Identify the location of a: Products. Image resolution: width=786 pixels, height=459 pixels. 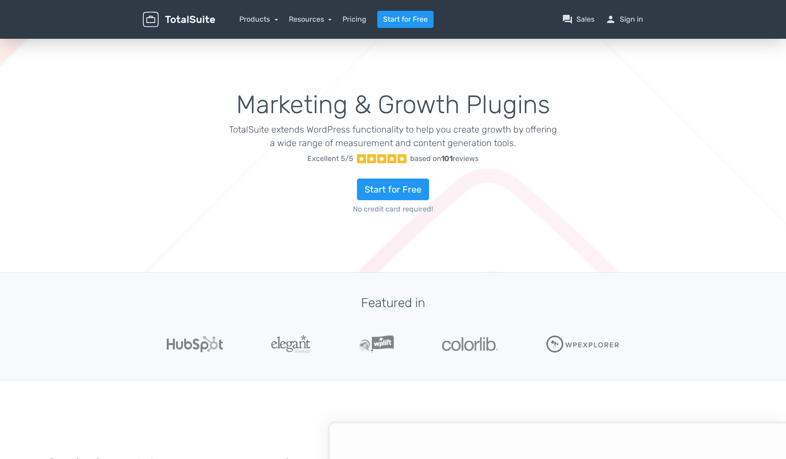
(259, 19).